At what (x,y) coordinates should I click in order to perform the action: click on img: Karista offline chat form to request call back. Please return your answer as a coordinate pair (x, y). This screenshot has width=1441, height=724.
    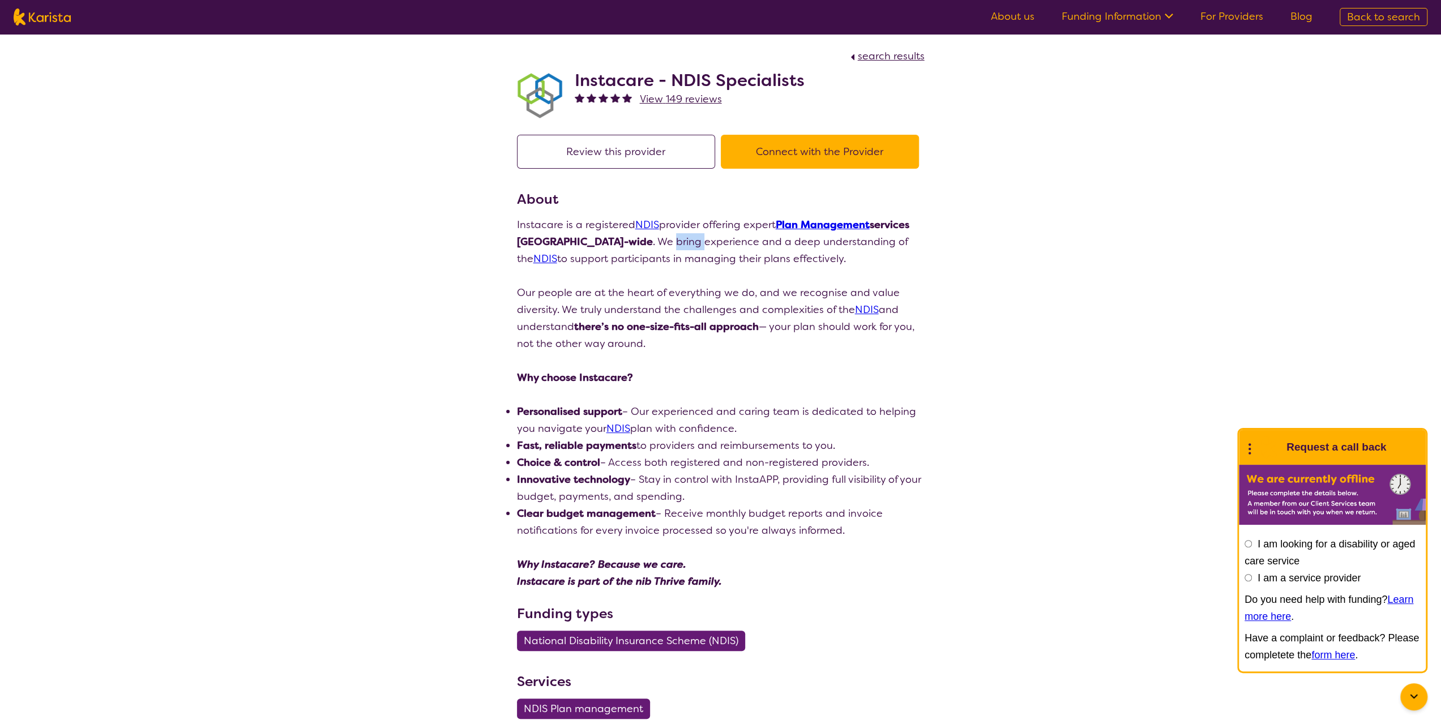
    Looking at the image, I should click on (1332, 495).